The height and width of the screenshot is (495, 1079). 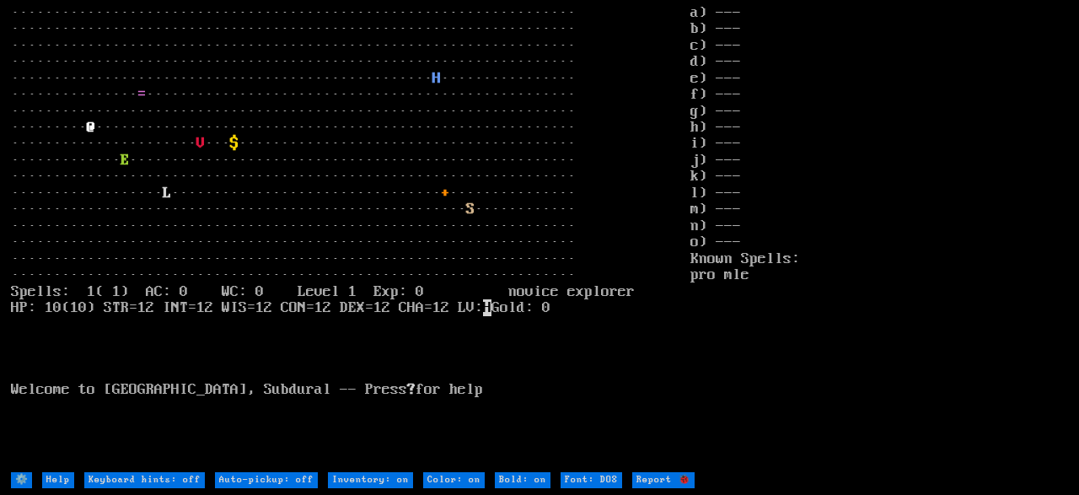 What do you see at coordinates (879, 238) in the screenshot?
I see `stats: a) --- b) --- c) --- d) --- e) --- f) --- g) --- h) --- i) --- j) --- k) --- l) --- m) --- n) ---...` at bounding box center [879, 238].